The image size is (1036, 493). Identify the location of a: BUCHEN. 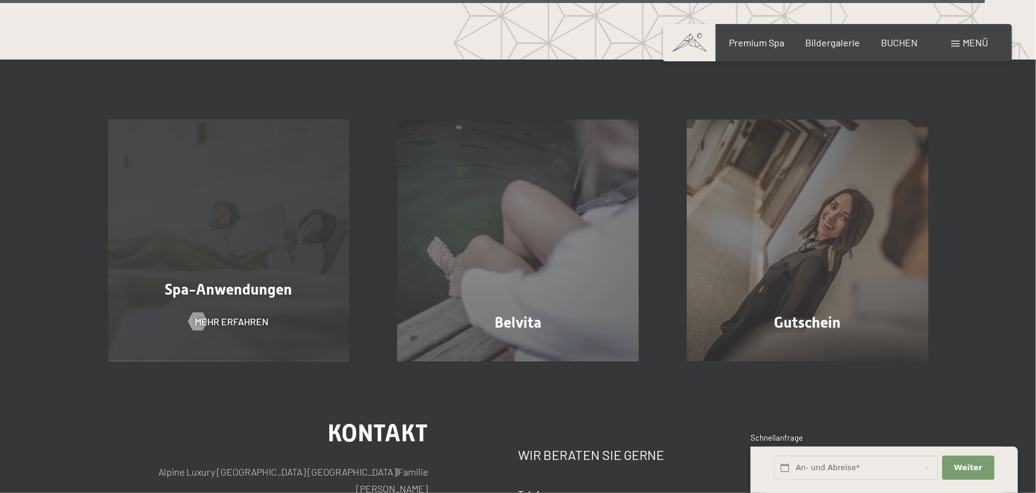
(899, 42).